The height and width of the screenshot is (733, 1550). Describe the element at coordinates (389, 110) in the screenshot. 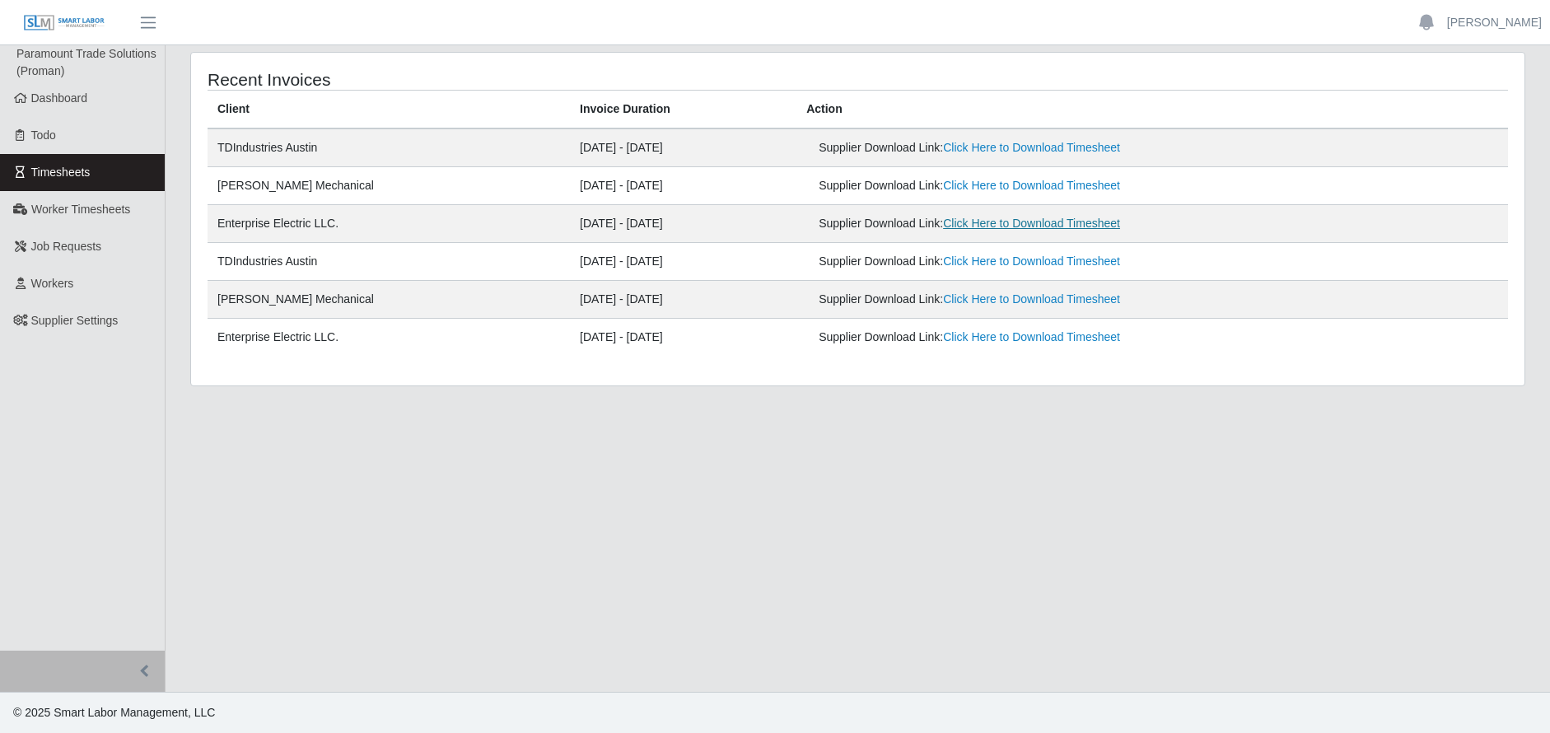

I see `th: Client` at that location.